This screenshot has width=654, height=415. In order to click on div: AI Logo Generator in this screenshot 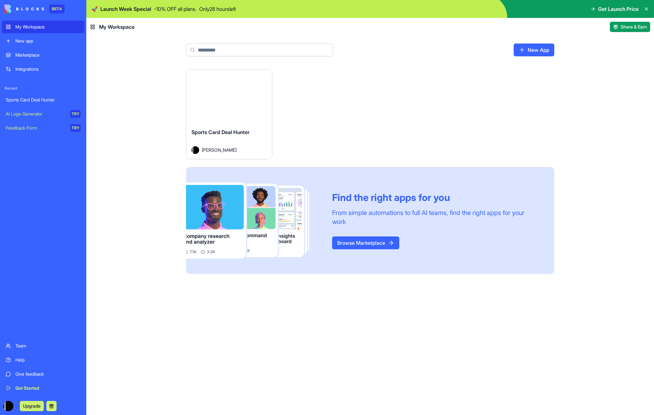, I will do `click(36, 114)`.